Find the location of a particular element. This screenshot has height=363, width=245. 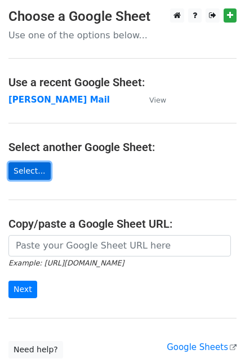

input: Next is located at coordinates (23, 289).